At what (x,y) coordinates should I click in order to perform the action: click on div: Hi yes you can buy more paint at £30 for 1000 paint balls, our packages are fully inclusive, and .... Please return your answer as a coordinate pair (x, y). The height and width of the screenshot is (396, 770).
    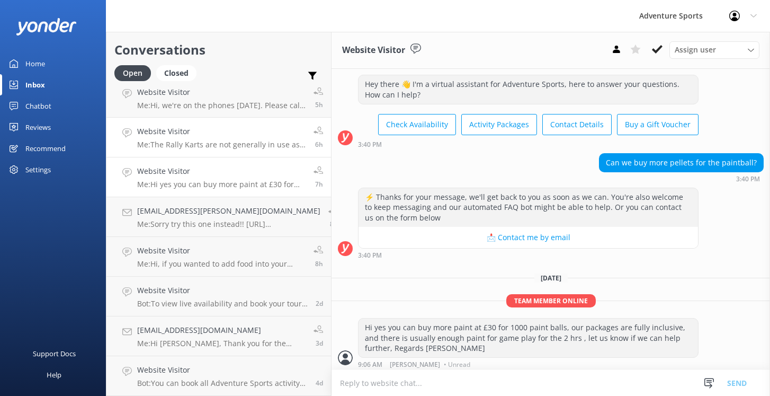
    Looking at the image, I should click on (528, 337).